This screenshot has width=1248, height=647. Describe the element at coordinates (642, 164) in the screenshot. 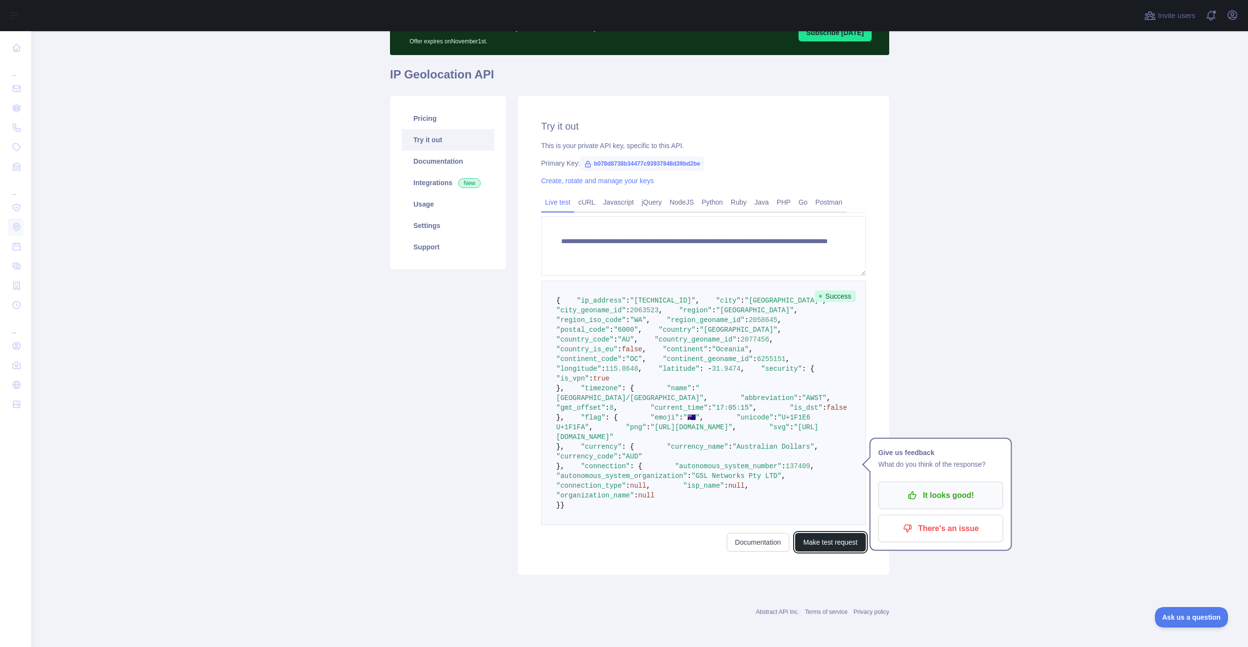

I see `span: b078d8738b34477c93937848d39bd2be` at that location.